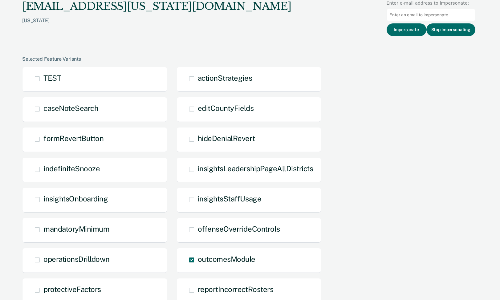 This screenshot has width=500, height=300. Describe the element at coordinates (225, 78) in the screenshot. I see `span: actionStrategies` at that location.